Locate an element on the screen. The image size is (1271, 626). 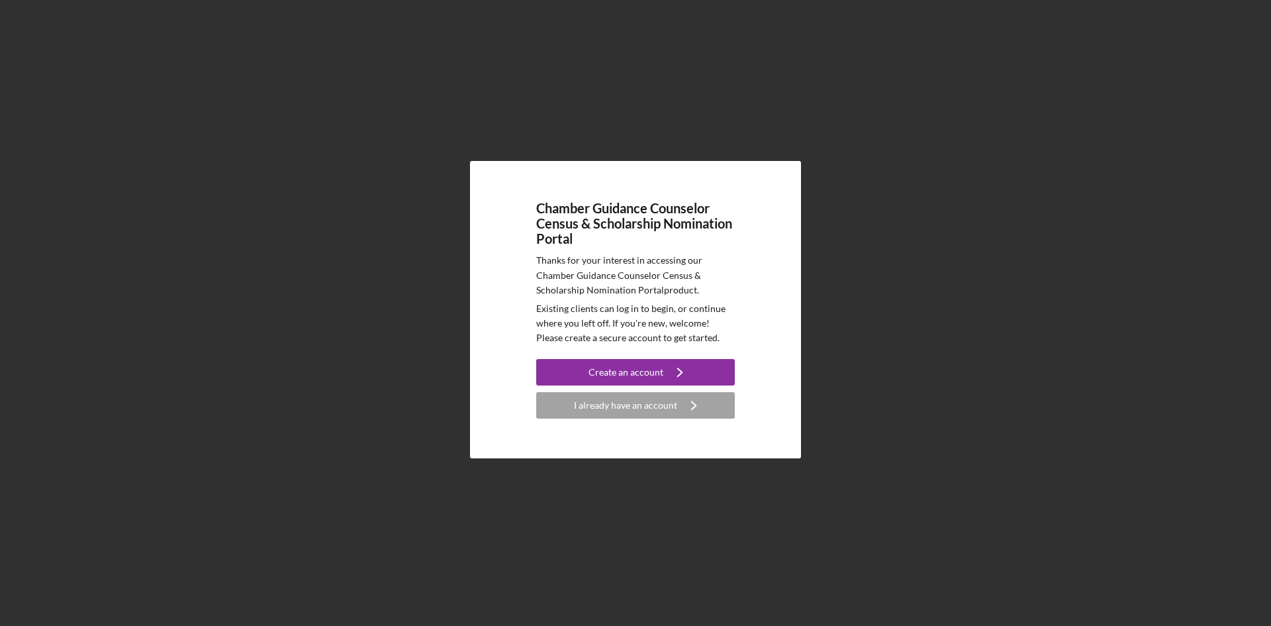
p: Existing clients can log in to begin, or continue where you left off. If you're new, welcome! Ple... is located at coordinates (636, 323).